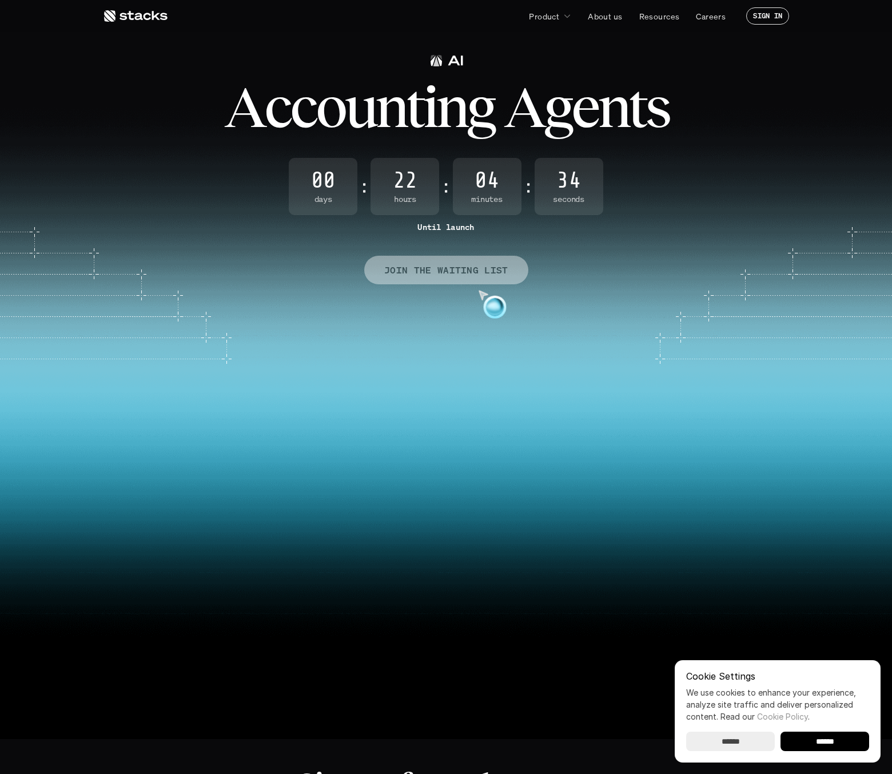 The width and height of the screenshot is (892, 774). Describe the element at coordinates (569, 181) in the screenshot. I see `span: 34` at that location.